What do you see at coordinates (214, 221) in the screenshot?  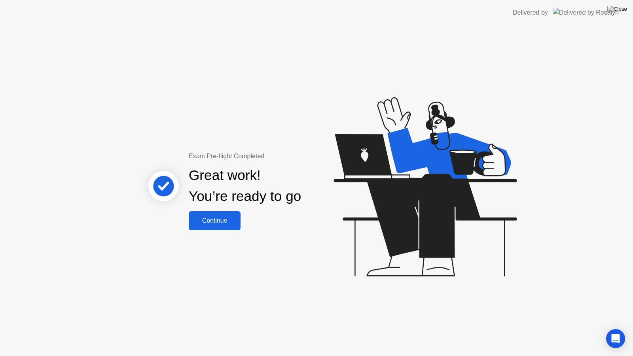 I see `div: Continue` at bounding box center [214, 221].